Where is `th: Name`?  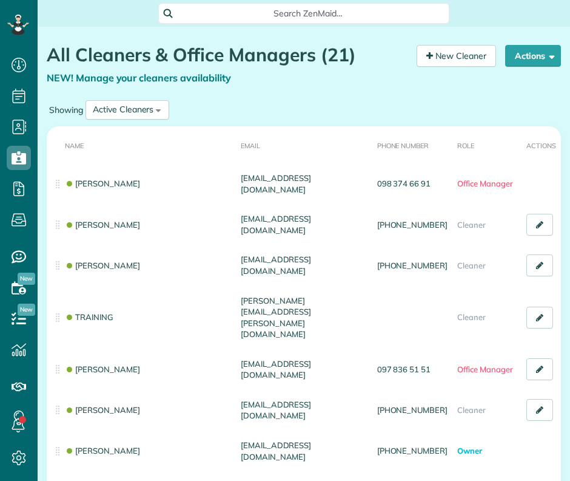
th: Name is located at coordinates (141, 144).